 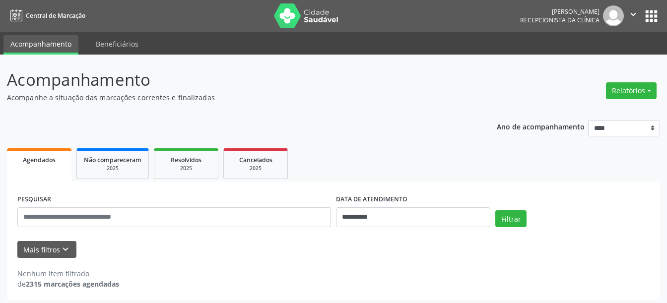 I want to click on label: PESQUISAR, so click(x=34, y=199).